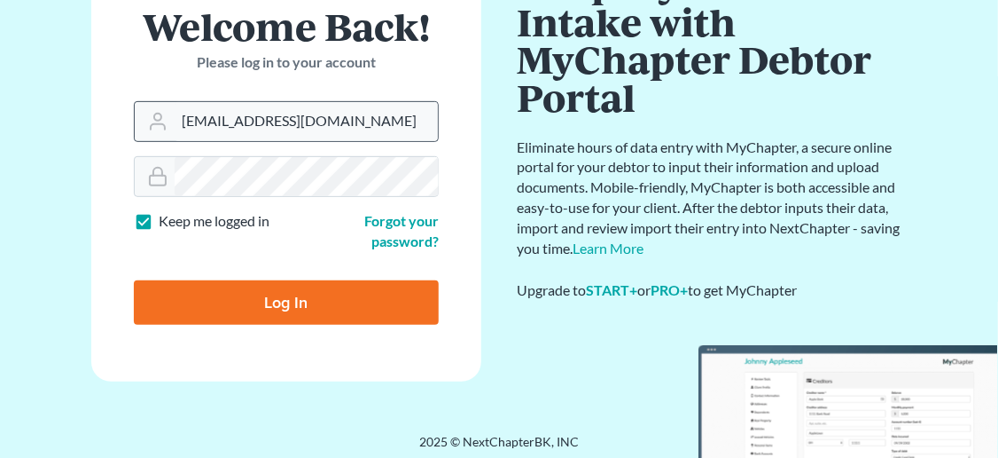 The image size is (998, 458). What do you see at coordinates (402, 231) in the screenshot?
I see `a: Forgot your password?` at bounding box center [402, 231].